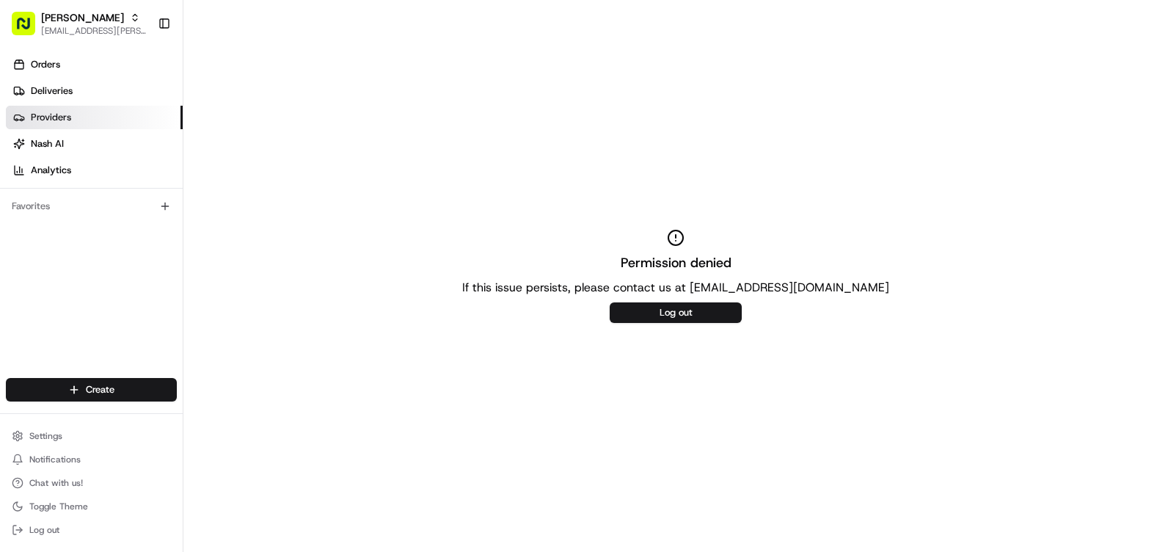 This screenshot has width=1168, height=552. What do you see at coordinates (63, 220) in the screenshot?
I see `a: 📗Knowledge Base` at bounding box center [63, 220].